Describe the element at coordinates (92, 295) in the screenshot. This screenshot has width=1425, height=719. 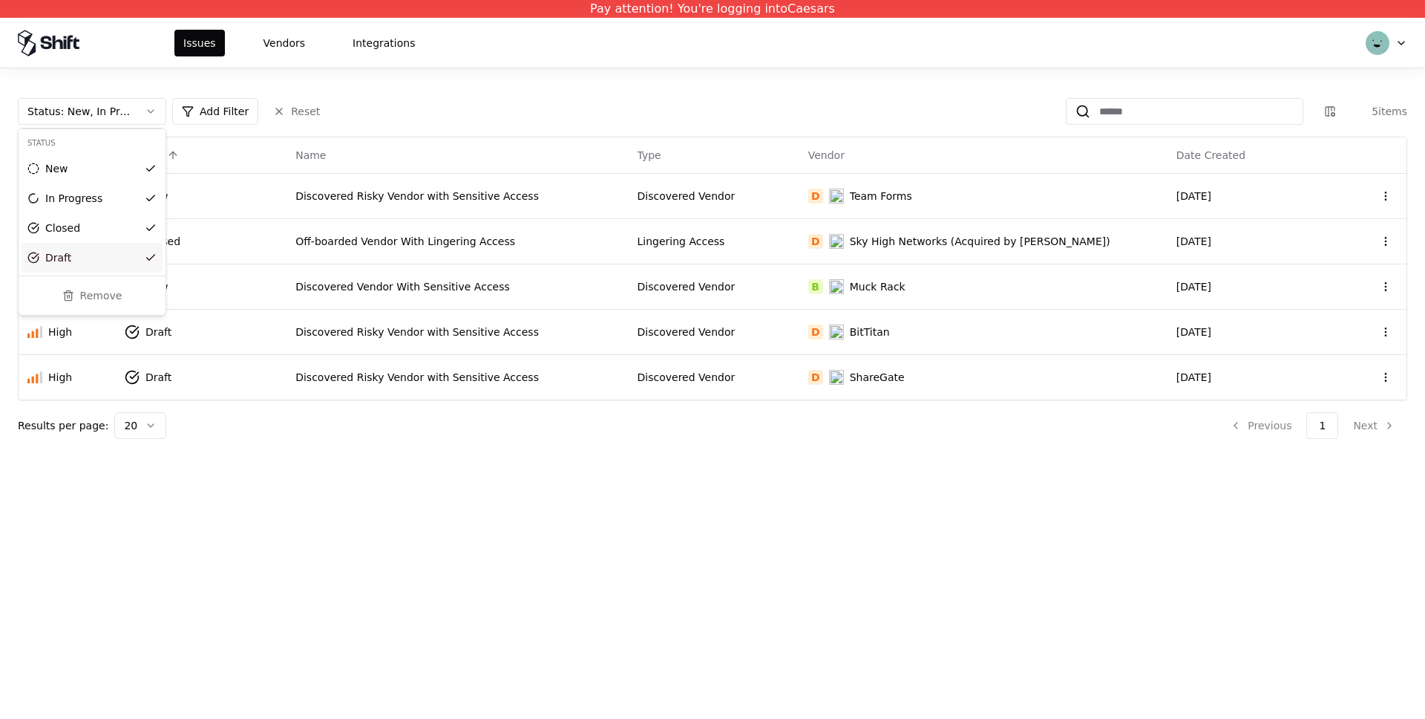
I see `button: Remove` at that location.